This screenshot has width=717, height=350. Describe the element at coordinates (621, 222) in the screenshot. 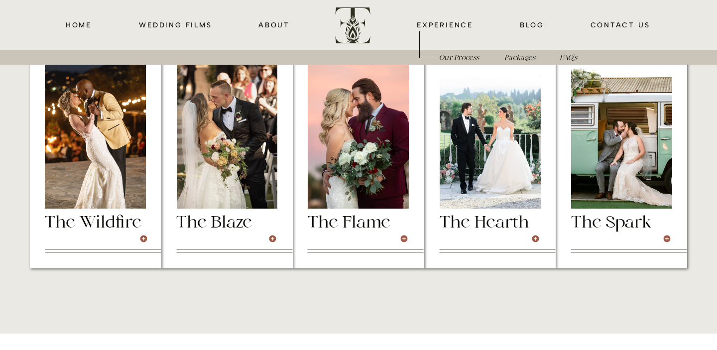

I see `a: The Spark` at that location.